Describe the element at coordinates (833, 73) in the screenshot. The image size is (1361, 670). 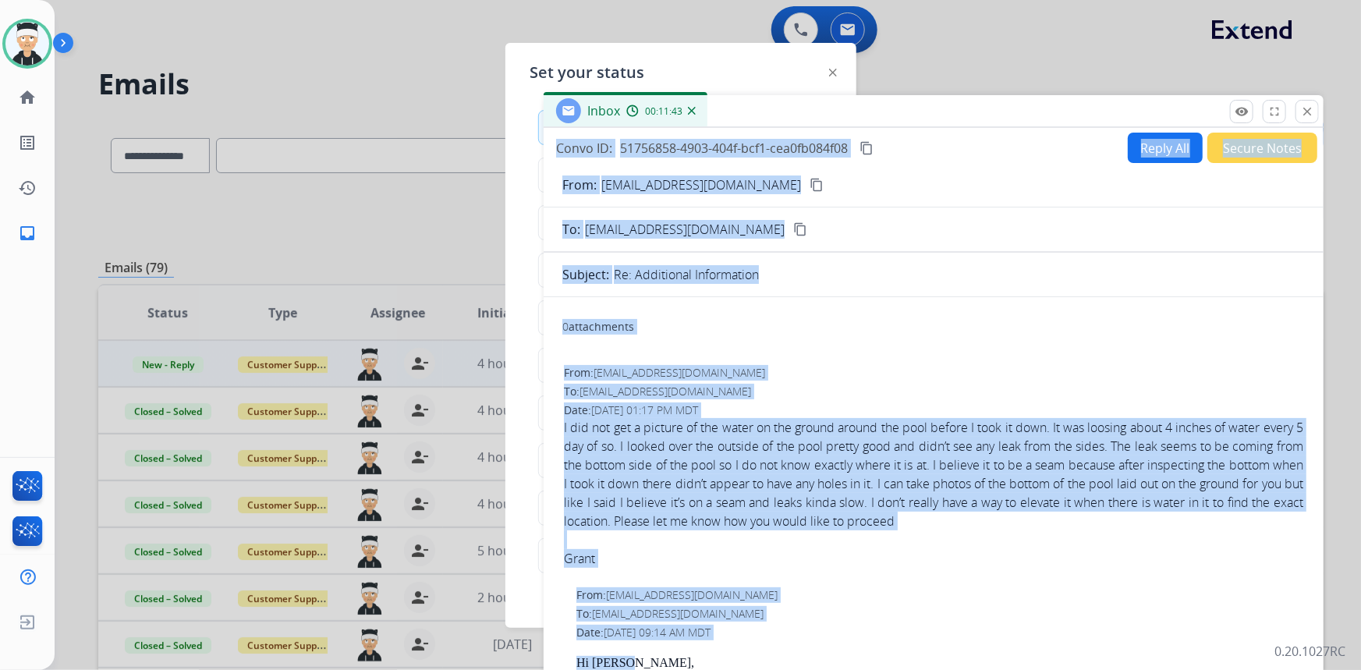
I see `img: close-button` at that location.